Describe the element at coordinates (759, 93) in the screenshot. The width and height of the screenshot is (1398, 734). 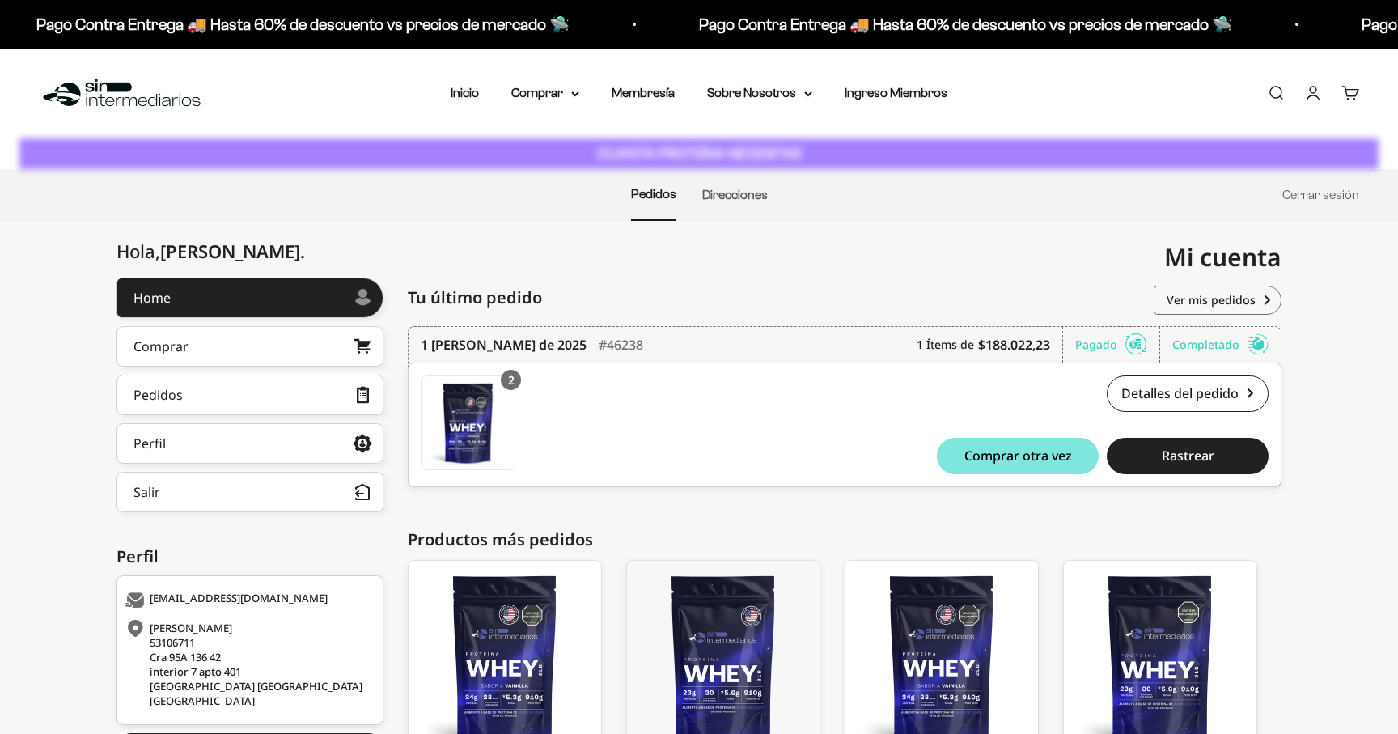
I see `summary: Sobre Nosotros` at that location.